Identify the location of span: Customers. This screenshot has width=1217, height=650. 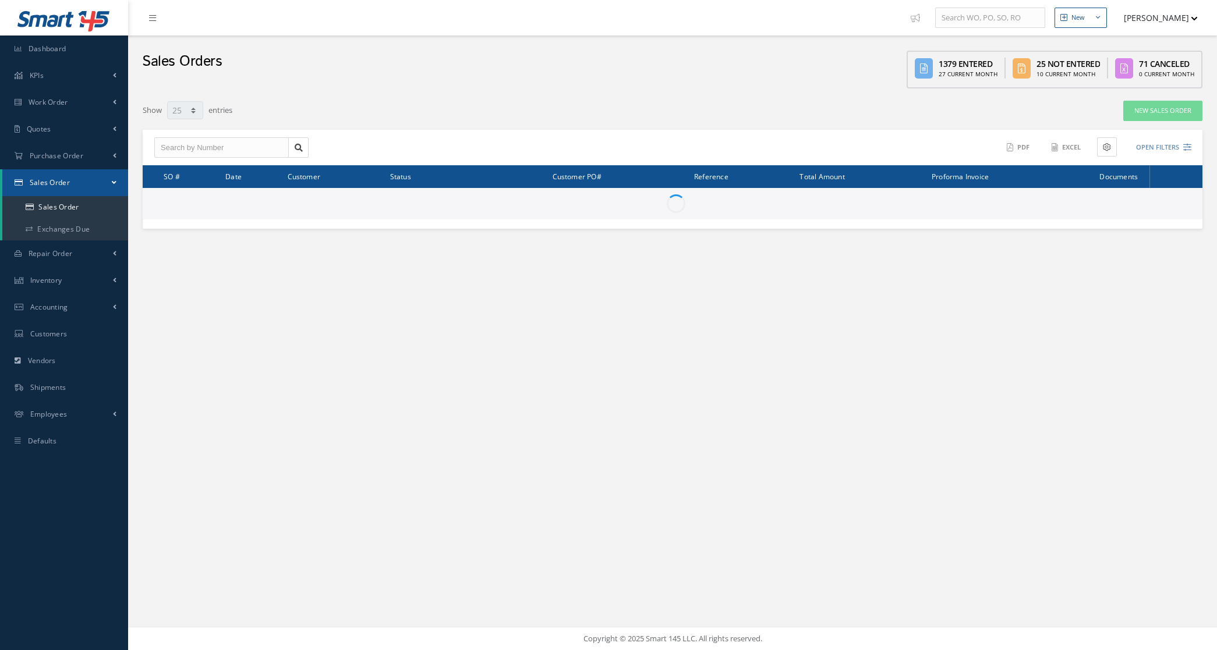
(49, 334).